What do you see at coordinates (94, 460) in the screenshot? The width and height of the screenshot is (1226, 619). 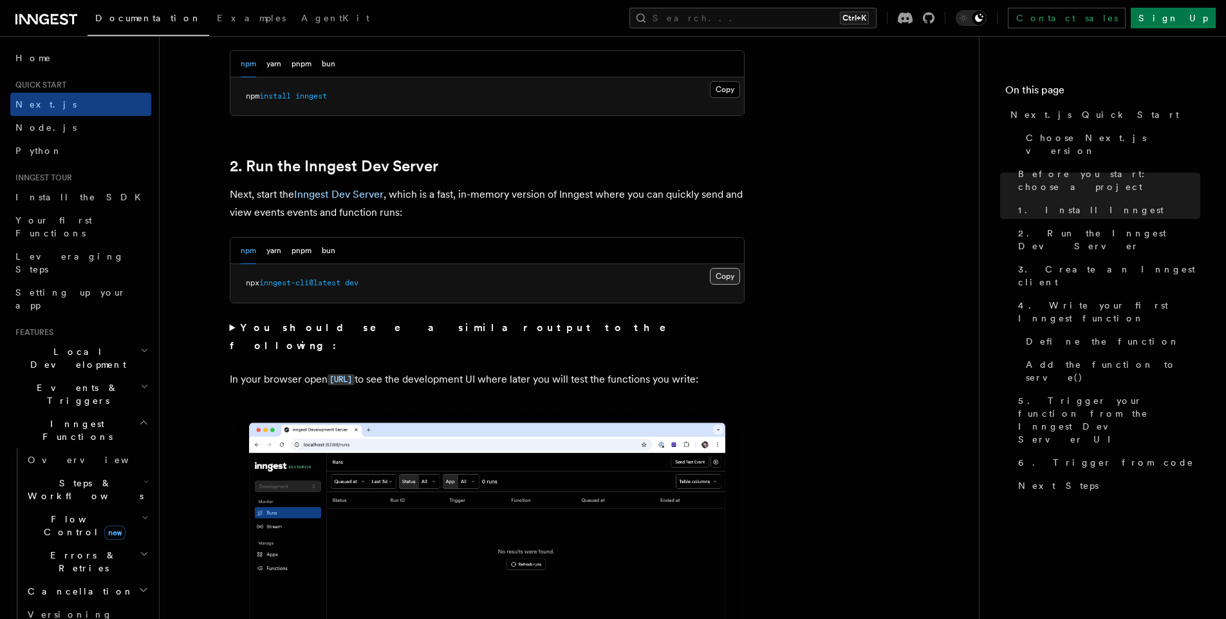 I see `span: Overview` at bounding box center [94, 460].